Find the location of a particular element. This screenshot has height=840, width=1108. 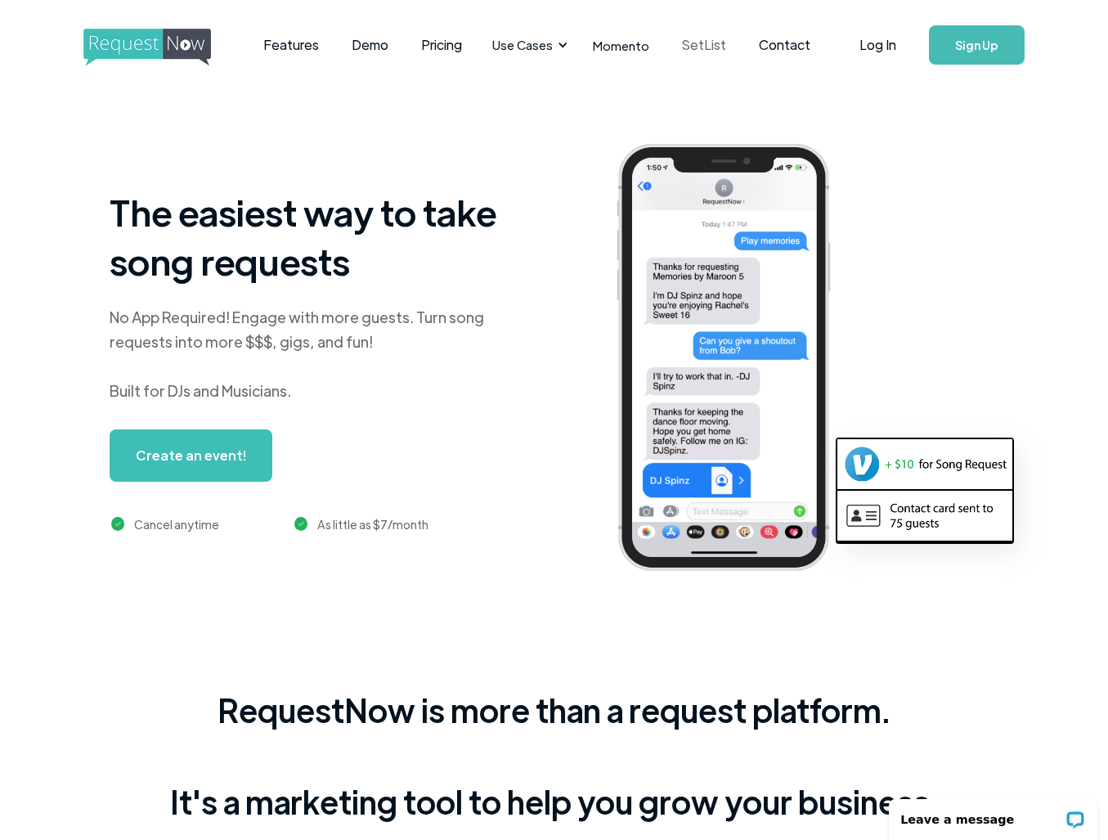

img: contact card example is located at coordinates (925, 515).